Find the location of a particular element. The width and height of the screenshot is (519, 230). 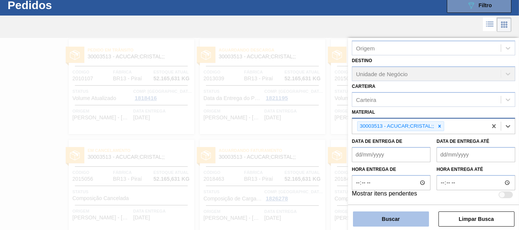

div: Origem is located at coordinates (365, 48).